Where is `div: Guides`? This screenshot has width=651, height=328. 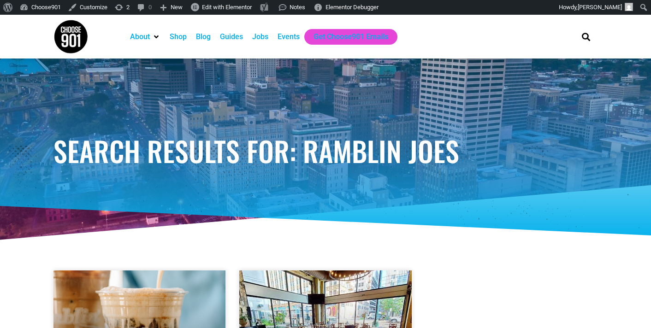 div: Guides is located at coordinates (231, 37).